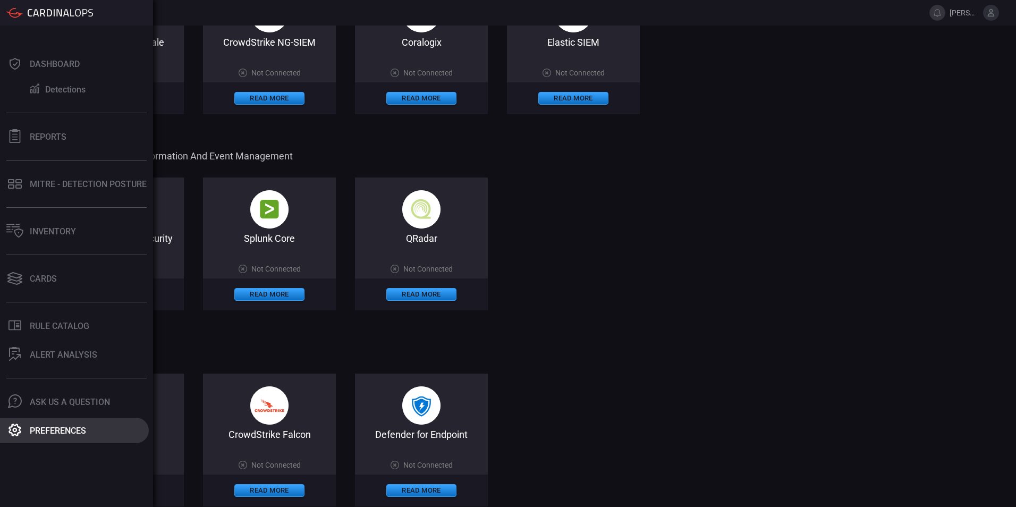 The width and height of the screenshot is (1016, 507). What do you see at coordinates (63, 354) in the screenshot?
I see `div: ALERT ANALYSIS` at bounding box center [63, 354].